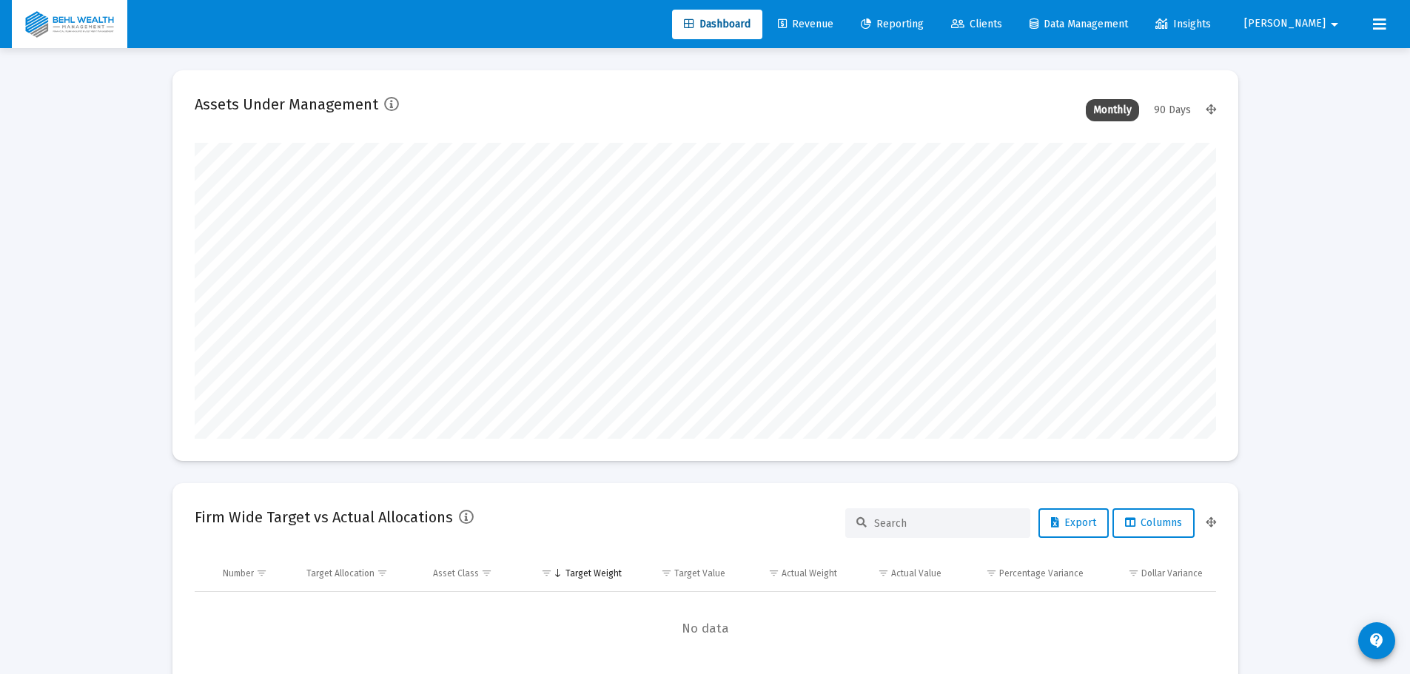 Image resolution: width=1410 pixels, height=674 pixels. I want to click on td: Column Number, so click(255, 573).